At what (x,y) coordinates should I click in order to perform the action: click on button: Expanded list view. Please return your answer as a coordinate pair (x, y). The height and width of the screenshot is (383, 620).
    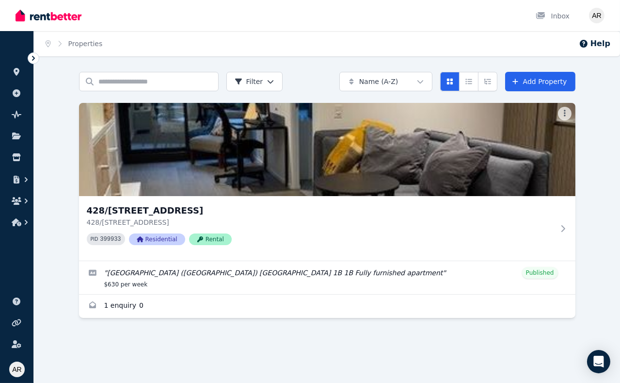
    Looking at the image, I should click on (488, 81).